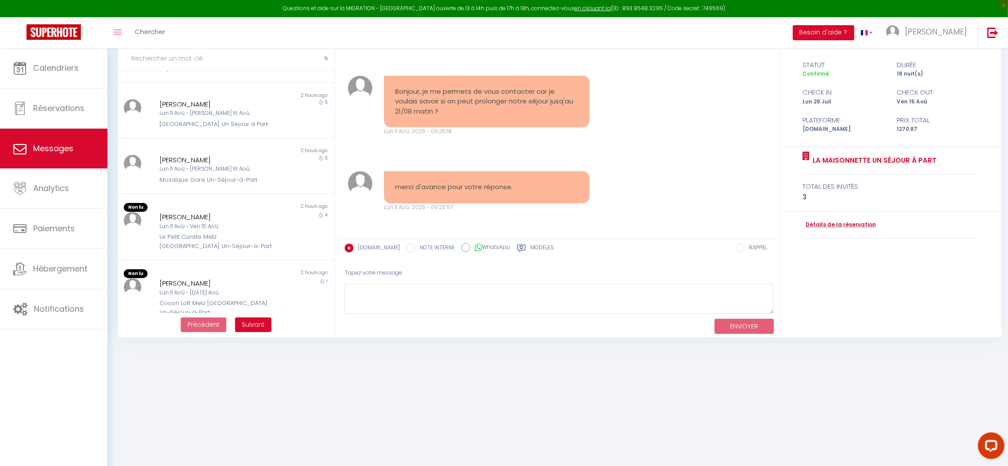 This screenshot has width=1008, height=466. Describe the element at coordinates (937, 92) in the screenshot. I see `div: check out` at that location.